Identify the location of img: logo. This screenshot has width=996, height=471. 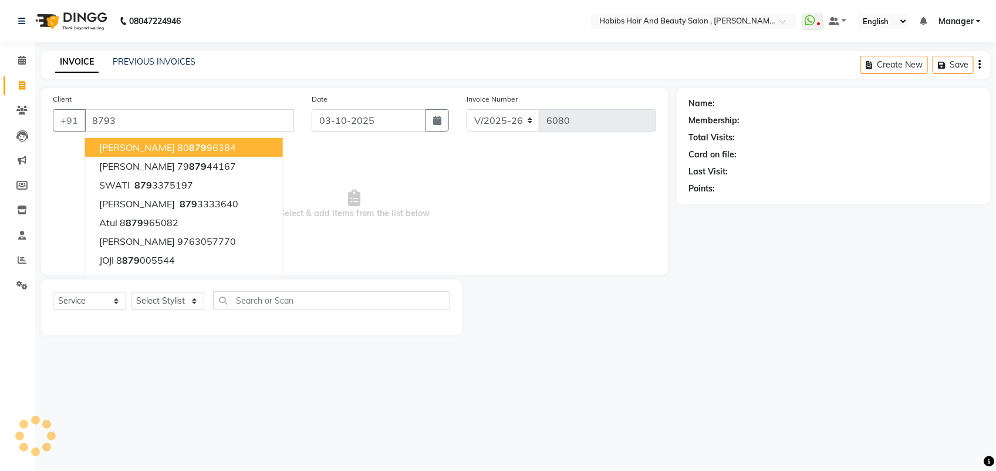
(70, 21).